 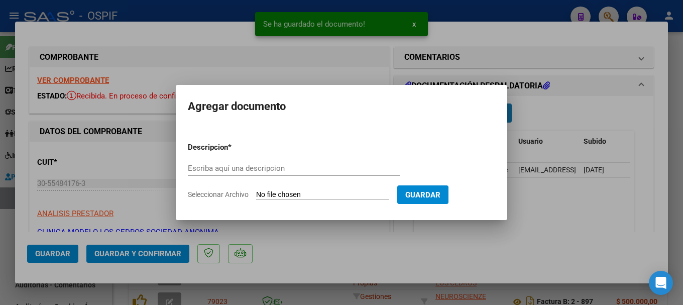 What do you see at coordinates (341, 106) in the screenshot?
I see `h2: Agregar documento` at bounding box center [341, 106].